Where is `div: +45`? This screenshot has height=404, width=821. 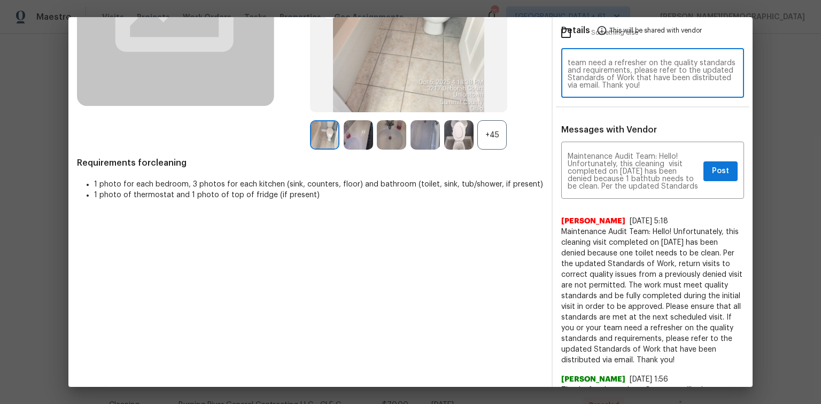
div: +45 is located at coordinates (492, 135).